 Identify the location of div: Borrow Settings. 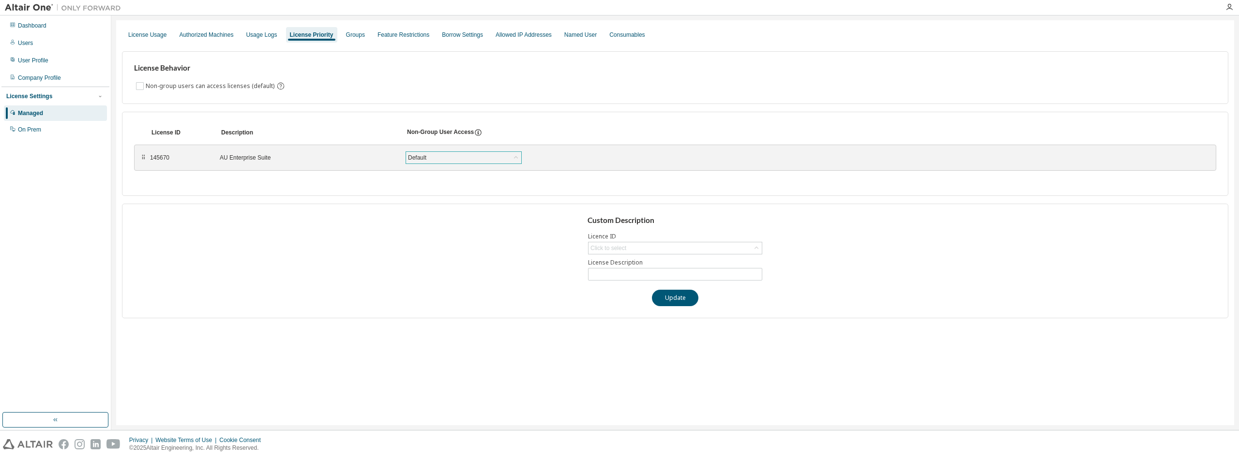
(462, 35).